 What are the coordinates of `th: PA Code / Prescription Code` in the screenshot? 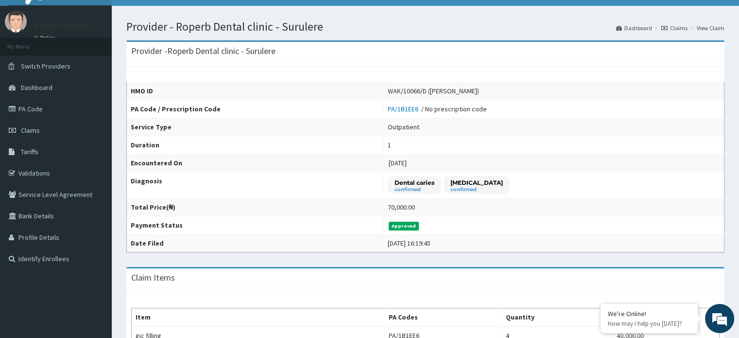 It's located at (255, 109).